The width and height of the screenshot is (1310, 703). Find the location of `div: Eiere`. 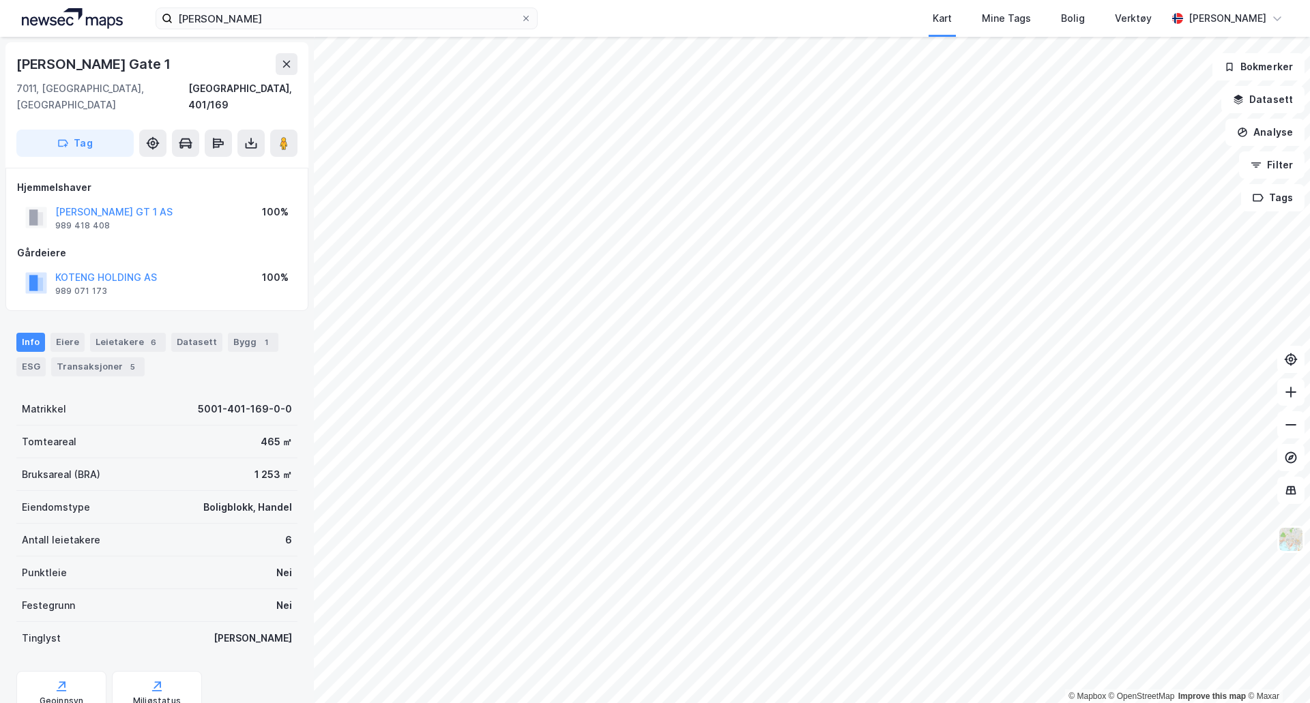

div: Eiere is located at coordinates (68, 343).